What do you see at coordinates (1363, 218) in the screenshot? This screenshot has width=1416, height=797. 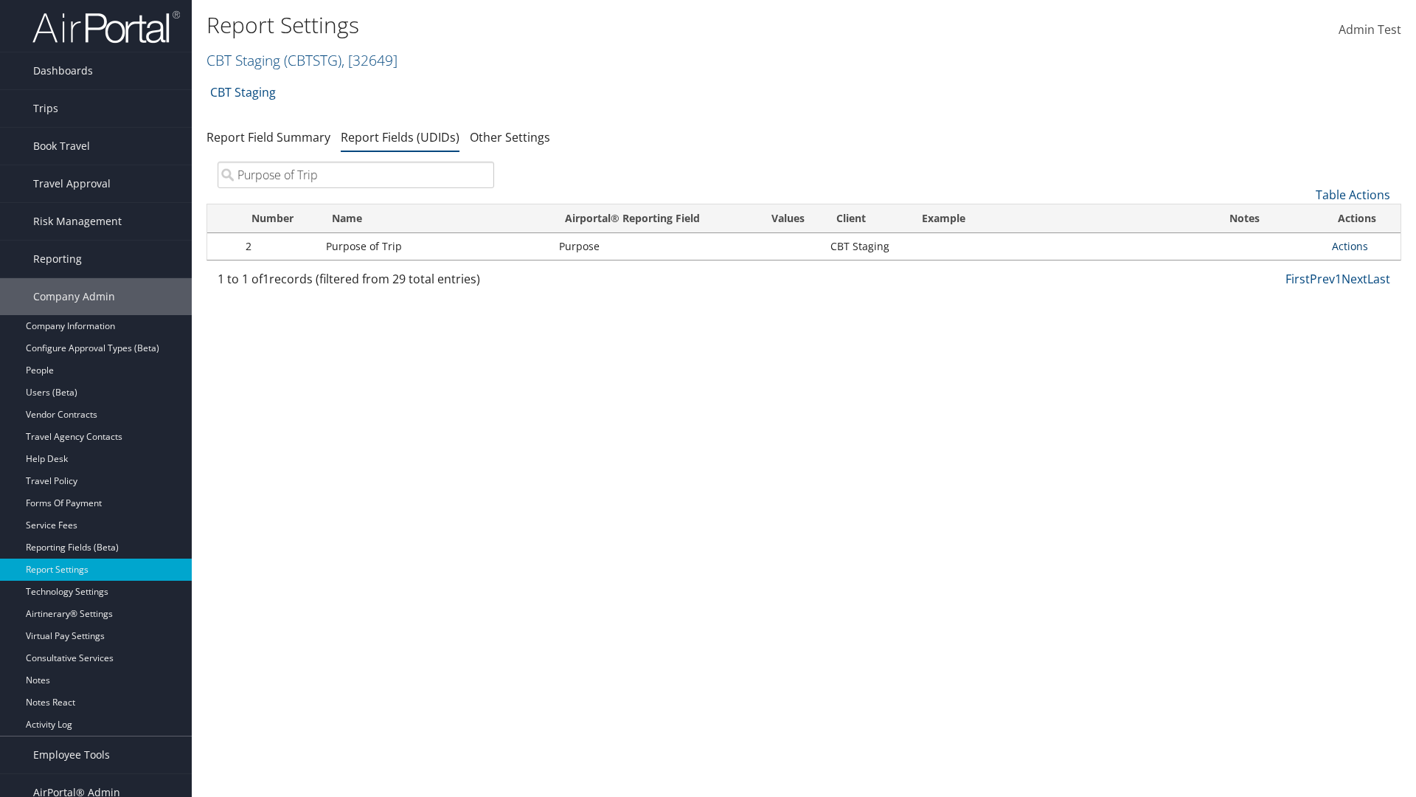 I see `th: Actions` at bounding box center [1363, 218].